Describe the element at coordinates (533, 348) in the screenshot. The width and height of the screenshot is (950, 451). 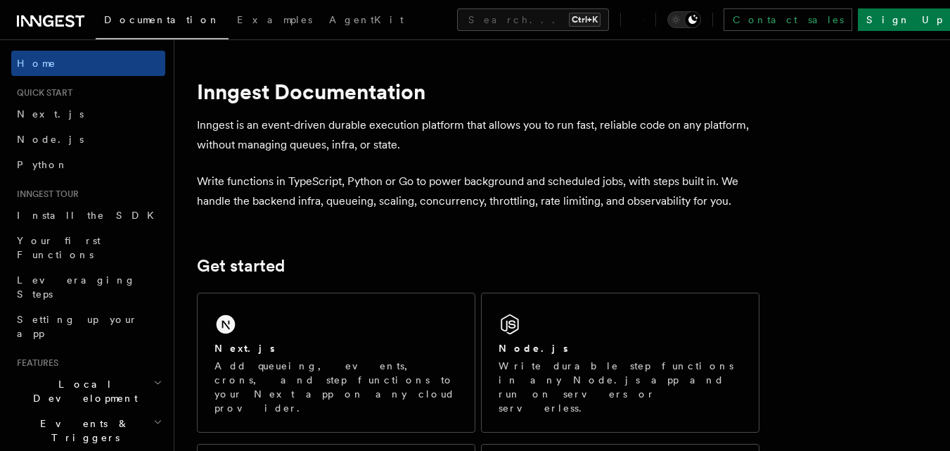
I see `h2: Node.js` at that location.